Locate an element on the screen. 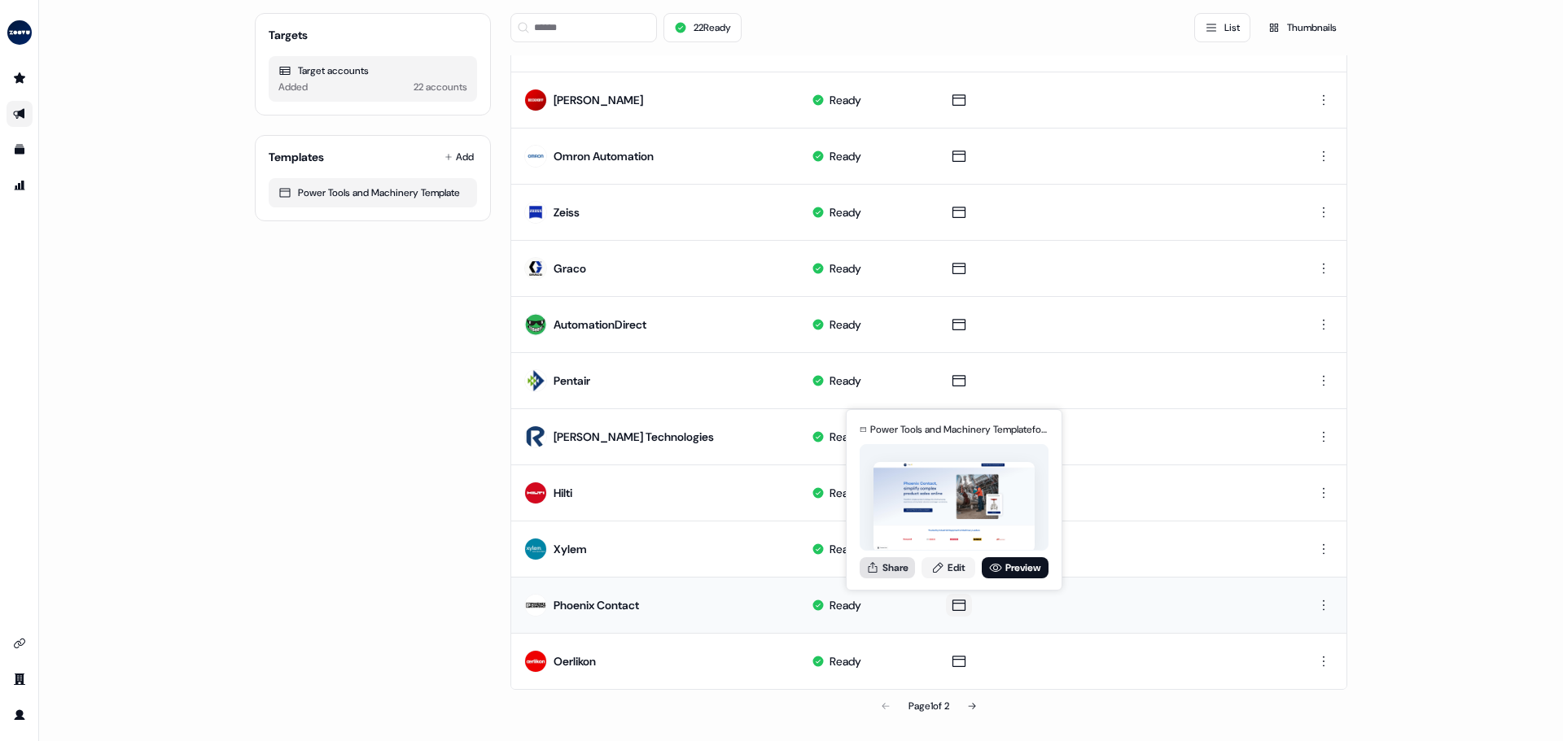 Image resolution: width=1563 pixels, height=741 pixels. div: Phoenix Contact is located at coordinates (596, 606).